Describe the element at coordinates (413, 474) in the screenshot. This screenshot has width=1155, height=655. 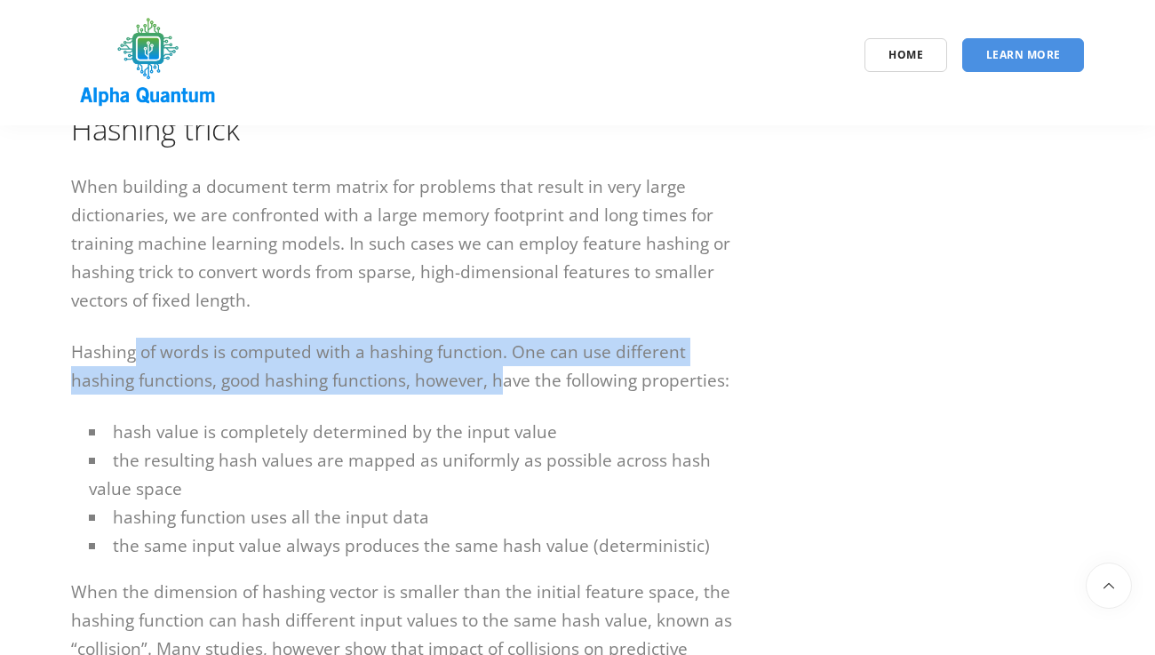
I see `li: the resulting hash values are mapped as uniformly as possible across hash value space` at that location.